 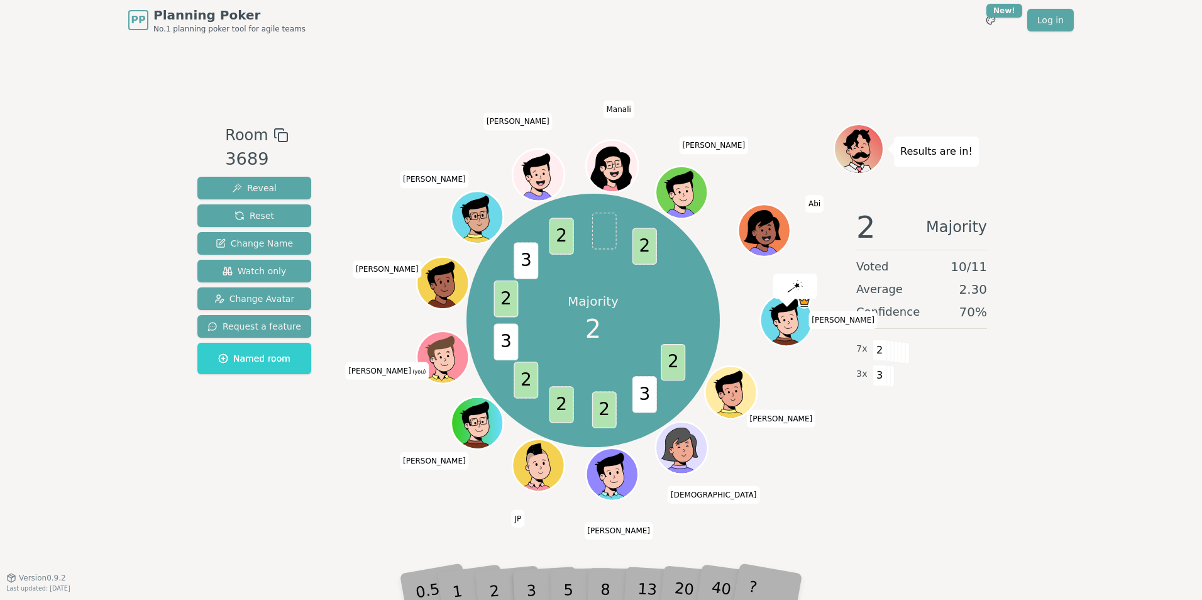 I want to click on span: Change Name, so click(x=254, y=243).